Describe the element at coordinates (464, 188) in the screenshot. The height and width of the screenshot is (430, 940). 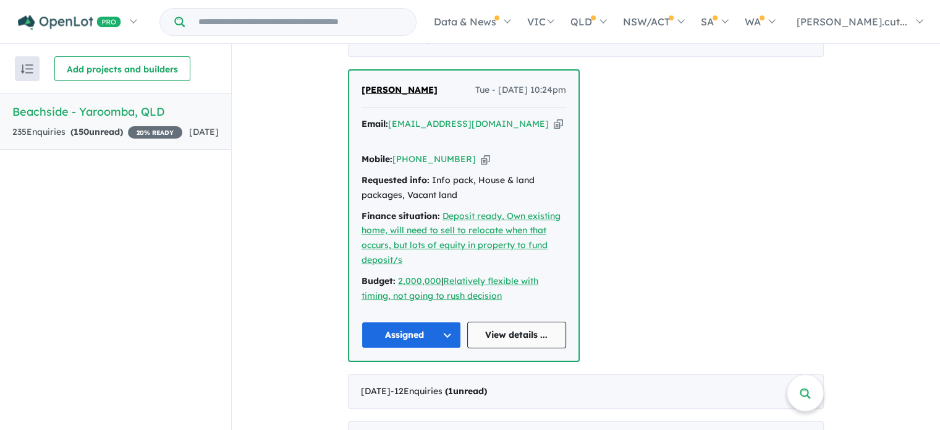
I see `div: Info pack, House & land packages, Vacant land` at that location.